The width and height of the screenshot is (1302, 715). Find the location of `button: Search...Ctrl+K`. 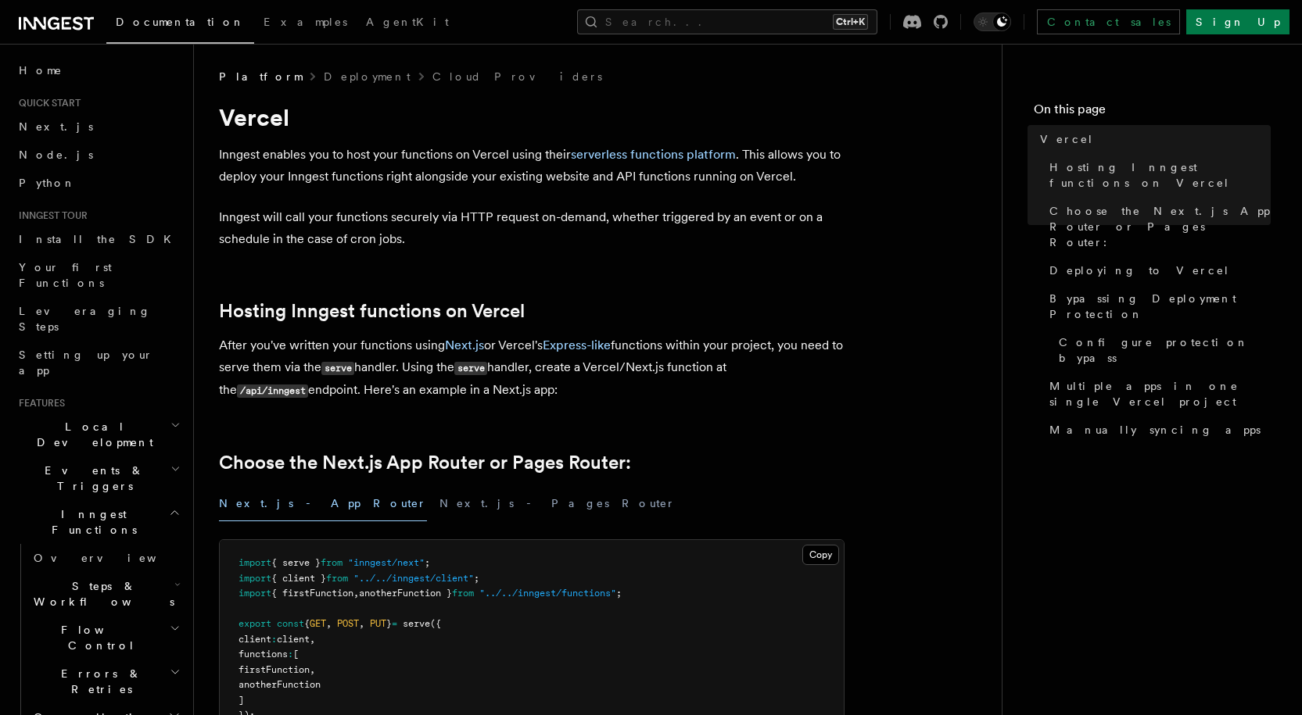

button: Search...Ctrl+K is located at coordinates (727, 22).